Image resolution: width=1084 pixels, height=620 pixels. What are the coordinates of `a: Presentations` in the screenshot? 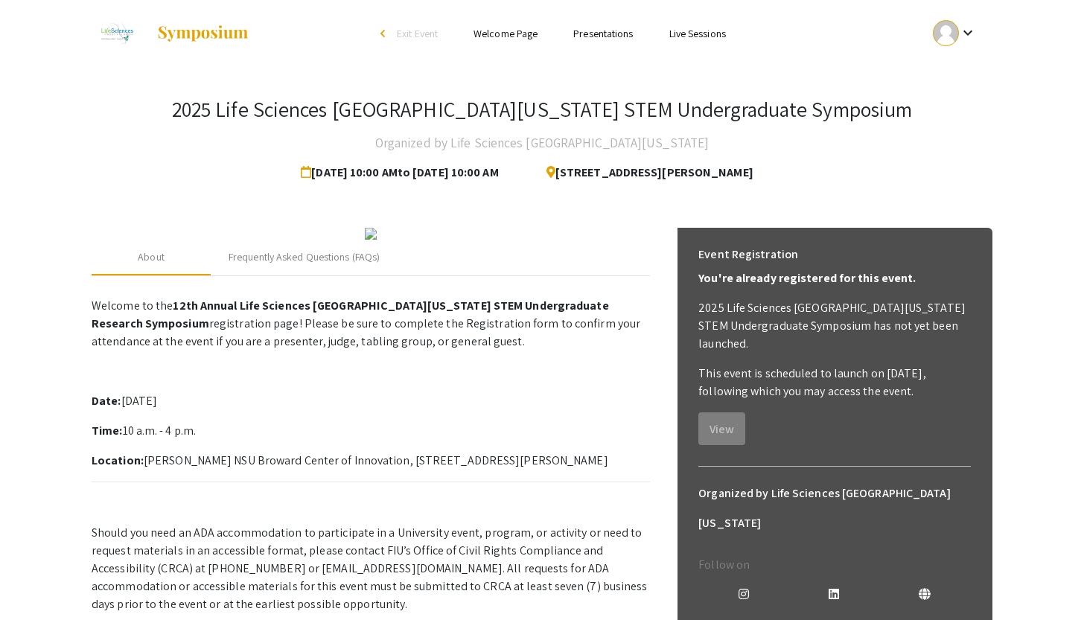 It's located at (603, 33).